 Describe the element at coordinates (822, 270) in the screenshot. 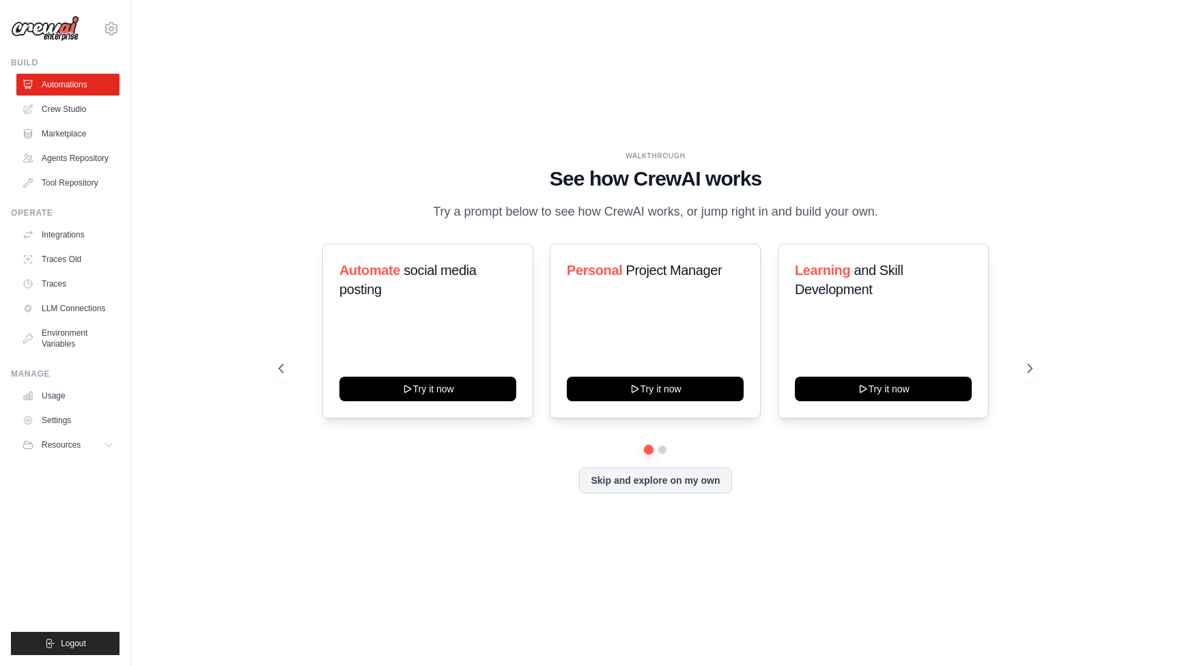

I see `span: Learning` at that location.